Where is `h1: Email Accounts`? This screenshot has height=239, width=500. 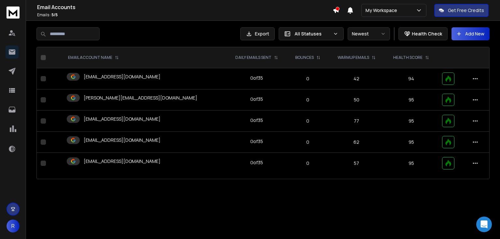
h1: Email Accounts is located at coordinates (185, 7).